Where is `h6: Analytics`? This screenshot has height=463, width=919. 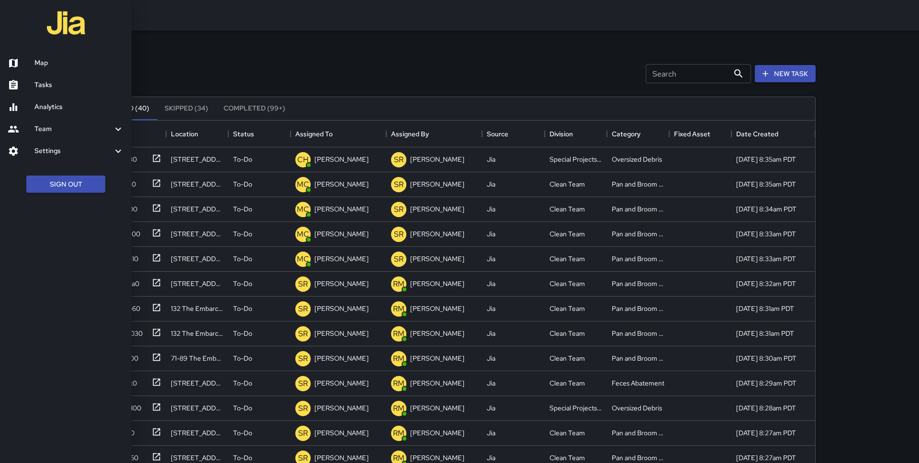
h6: Analytics is located at coordinates (79, 107).